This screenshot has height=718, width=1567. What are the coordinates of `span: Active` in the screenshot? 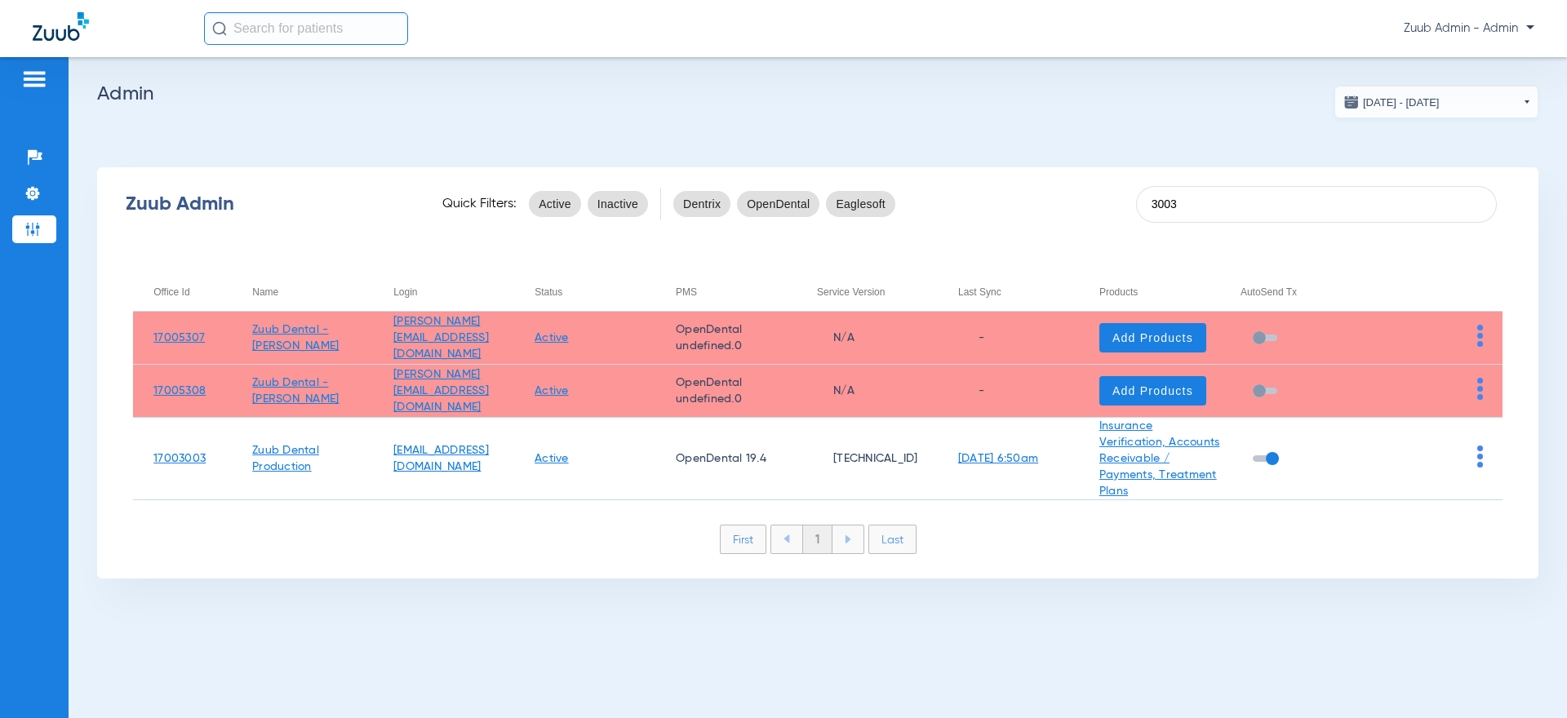 It's located at (555, 204).